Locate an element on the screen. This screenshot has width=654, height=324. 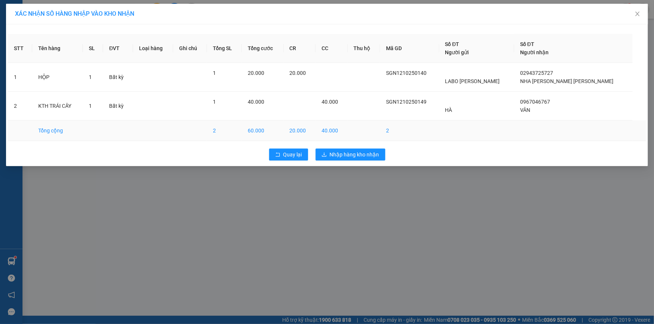
button: downloadNhập hàng kho nhận is located at coordinates (350, 155).